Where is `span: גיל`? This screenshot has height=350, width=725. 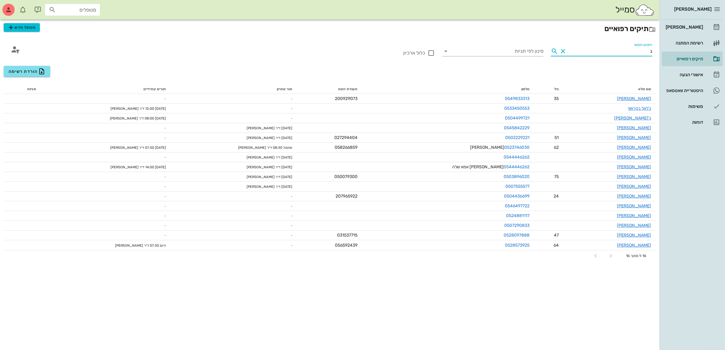
span: גיל is located at coordinates (557, 89).